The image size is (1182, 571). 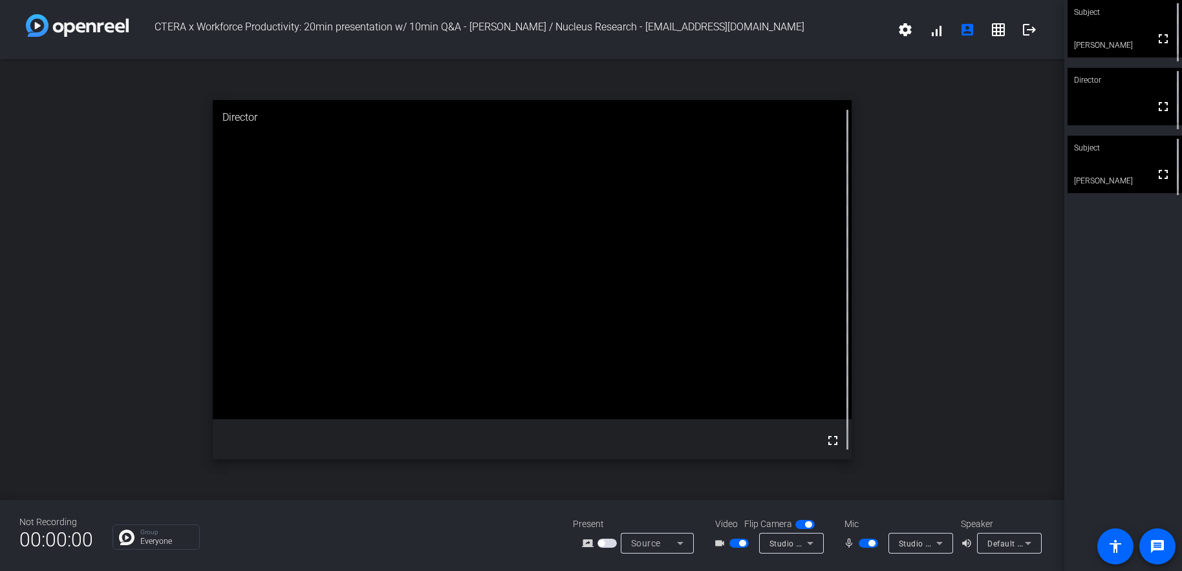 I want to click on mat-icon: settings, so click(x=905, y=30).